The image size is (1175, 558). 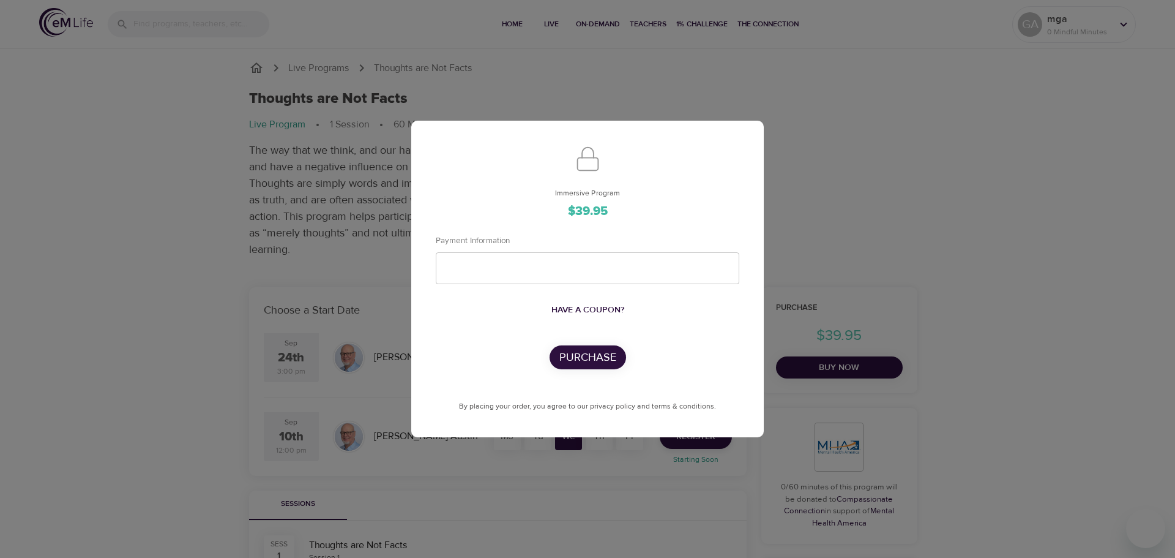 I want to click on button: Purchase, so click(x=588, y=357).